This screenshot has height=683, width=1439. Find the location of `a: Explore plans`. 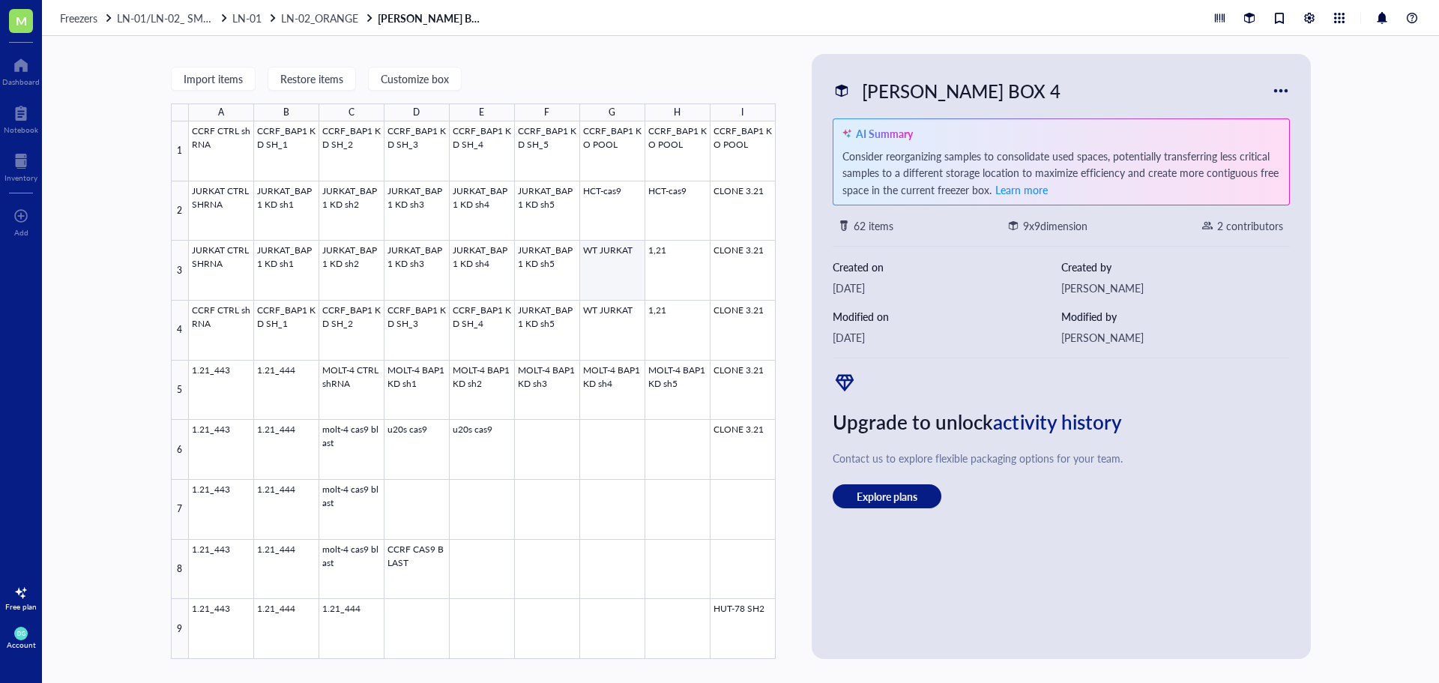

a: Explore plans is located at coordinates (1061, 496).